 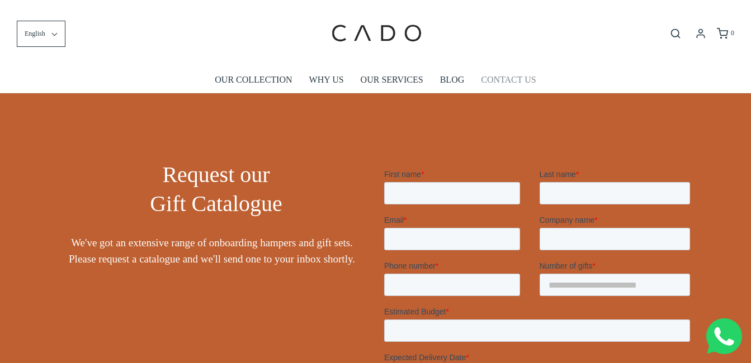 I want to click on span: We've got an extensive range of onboarding hampers and gift sets. Please request a catalogue and ..., so click(x=212, y=251).